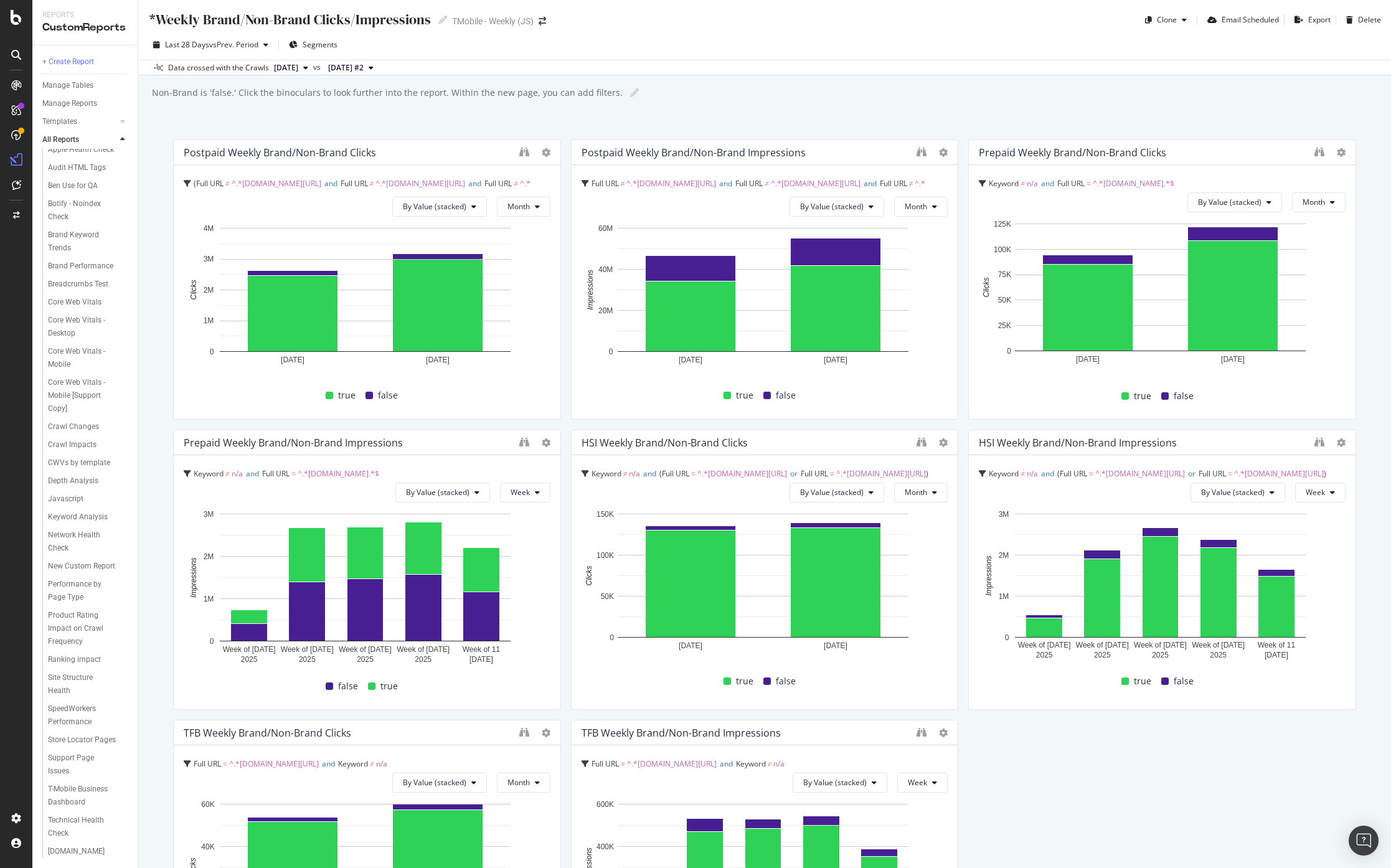 This screenshot has height=868, width=1391. I want to click on text: 75K, so click(1004, 275).